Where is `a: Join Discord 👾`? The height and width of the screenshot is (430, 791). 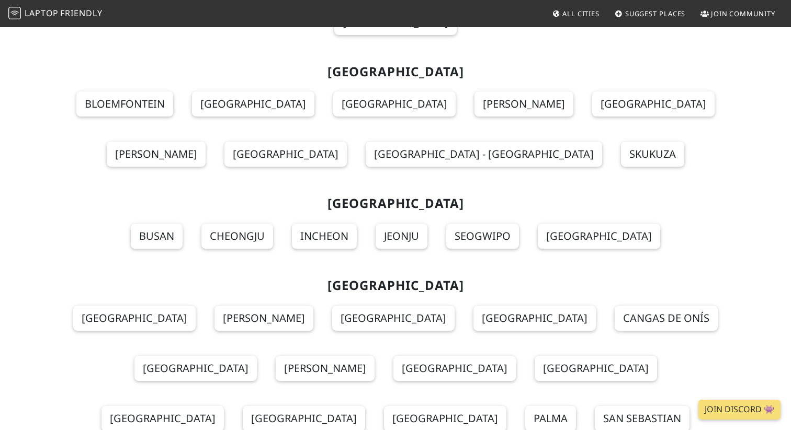 a: Join Discord 👾 is located at coordinates (739, 410).